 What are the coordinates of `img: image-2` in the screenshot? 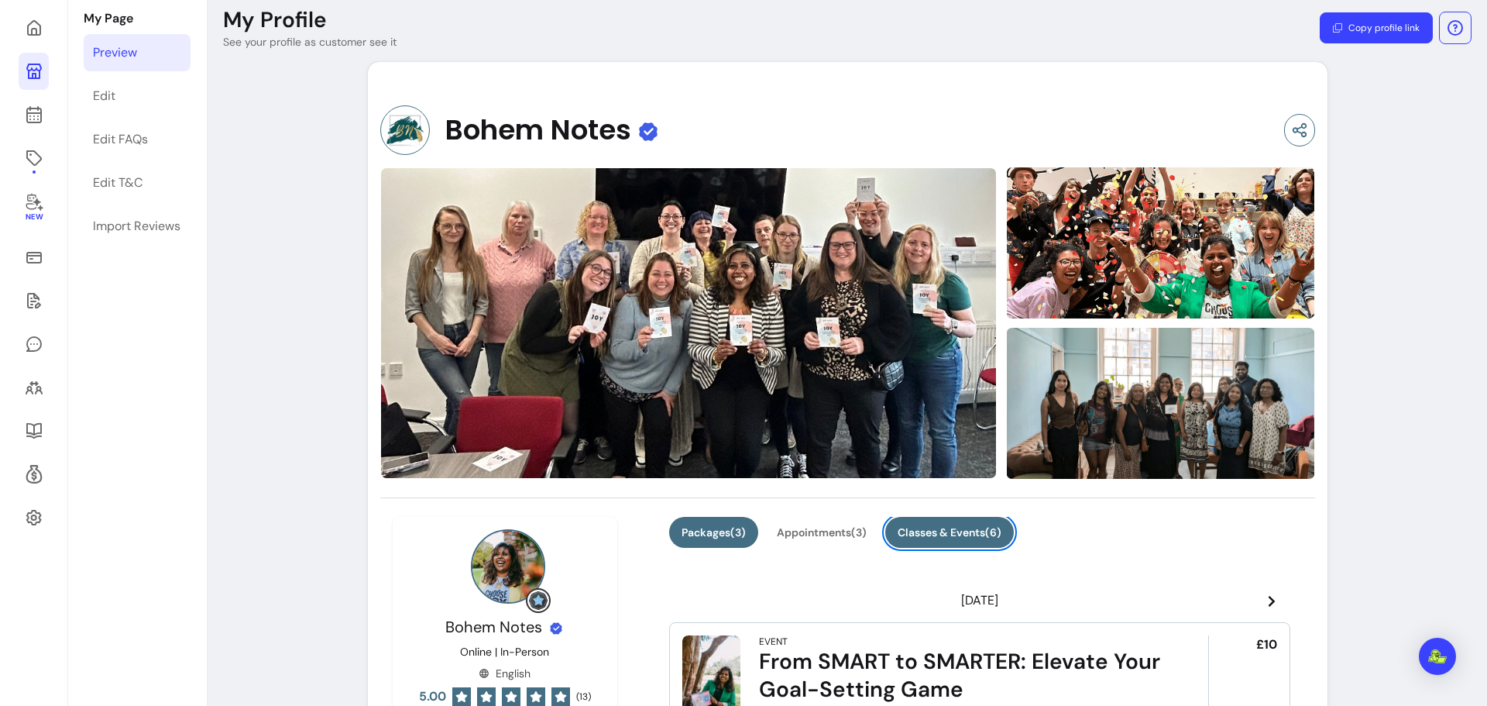 It's located at (1160, 404).